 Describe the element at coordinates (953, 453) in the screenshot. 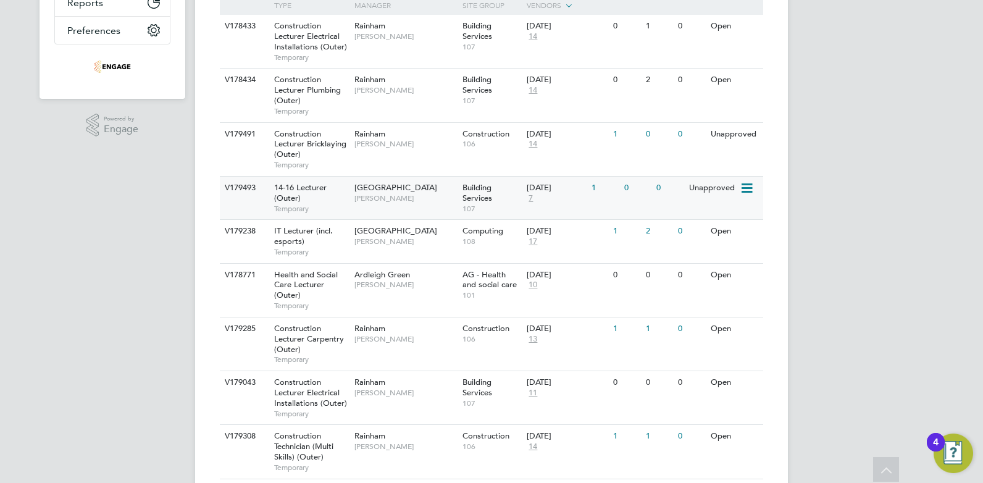

I see `button: Open Resource Center, 4 new notifications` at that location.